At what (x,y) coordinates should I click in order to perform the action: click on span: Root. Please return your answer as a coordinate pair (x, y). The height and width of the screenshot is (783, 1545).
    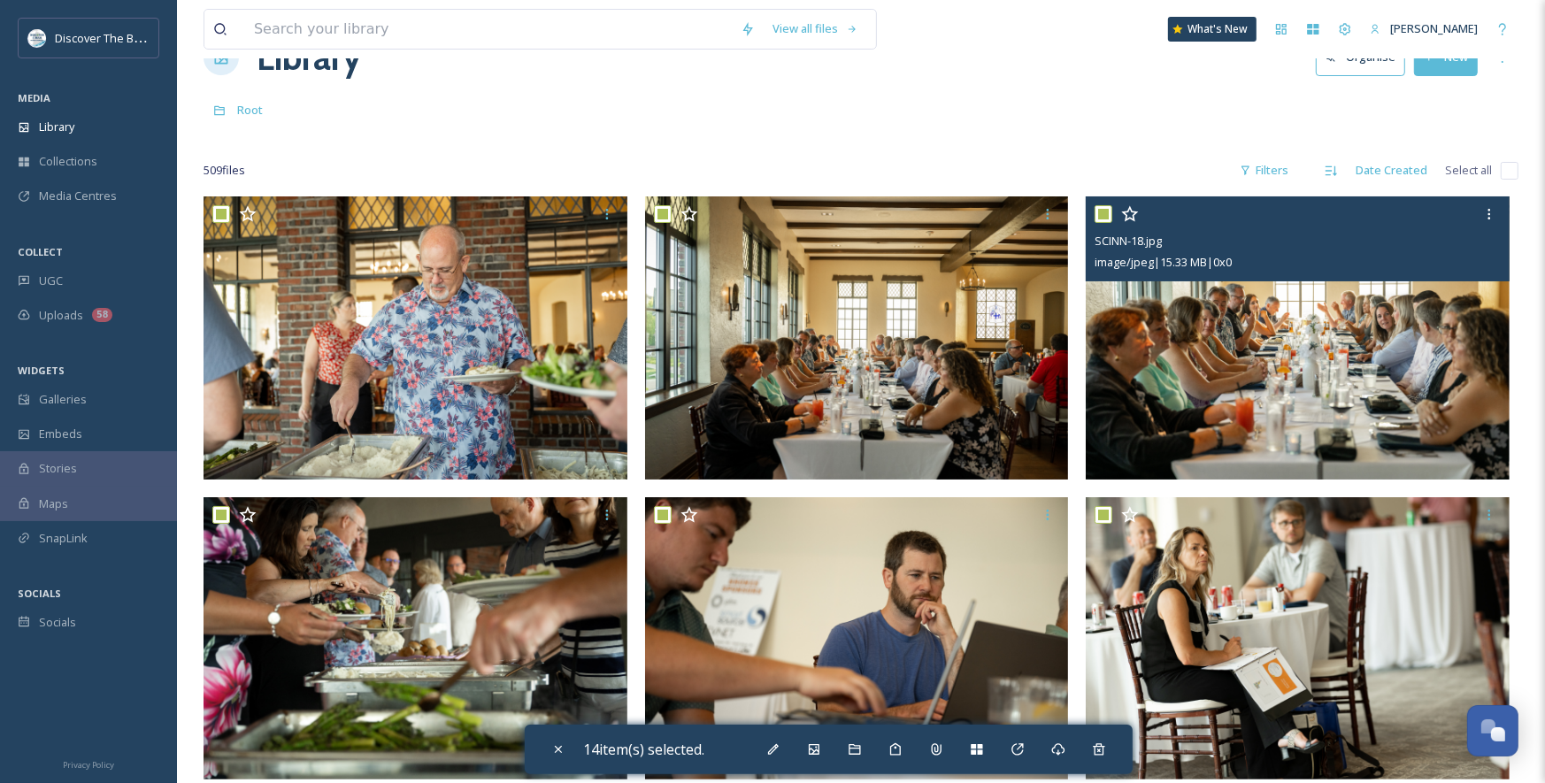
    Looking at the image, I should click on (250, 110).